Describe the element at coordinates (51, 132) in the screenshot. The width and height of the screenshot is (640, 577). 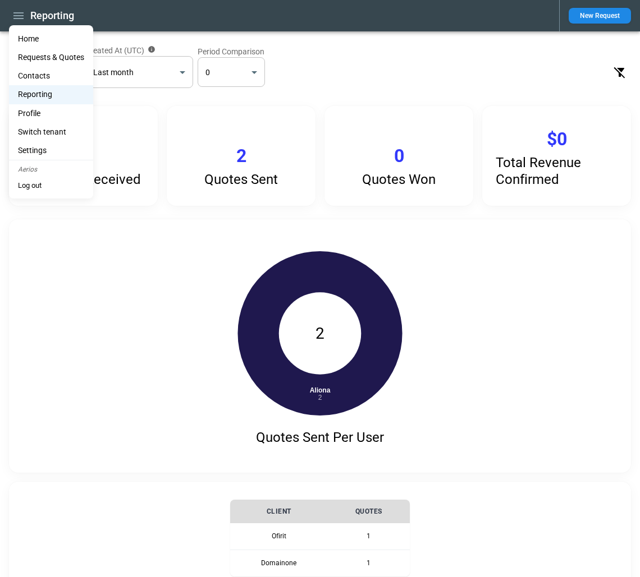
I see `li: Switch tenant` at that location.